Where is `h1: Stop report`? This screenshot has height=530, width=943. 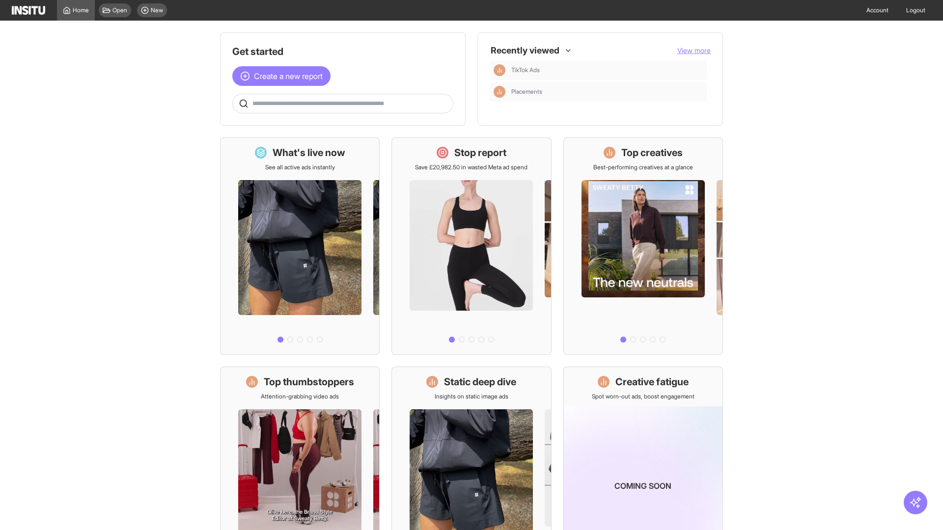 h1: Stop report is located at coordinates (480, 153).